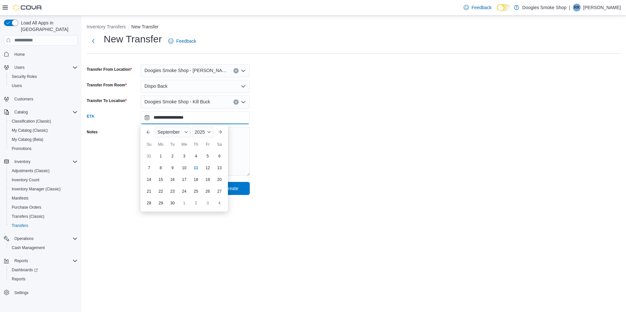 Image resolution: width=626 pixels, height=312 pixels. What do you see at coordinates (220, 180) in the screenshot?
I see `div: day-20` at bounding box center [220, 180].